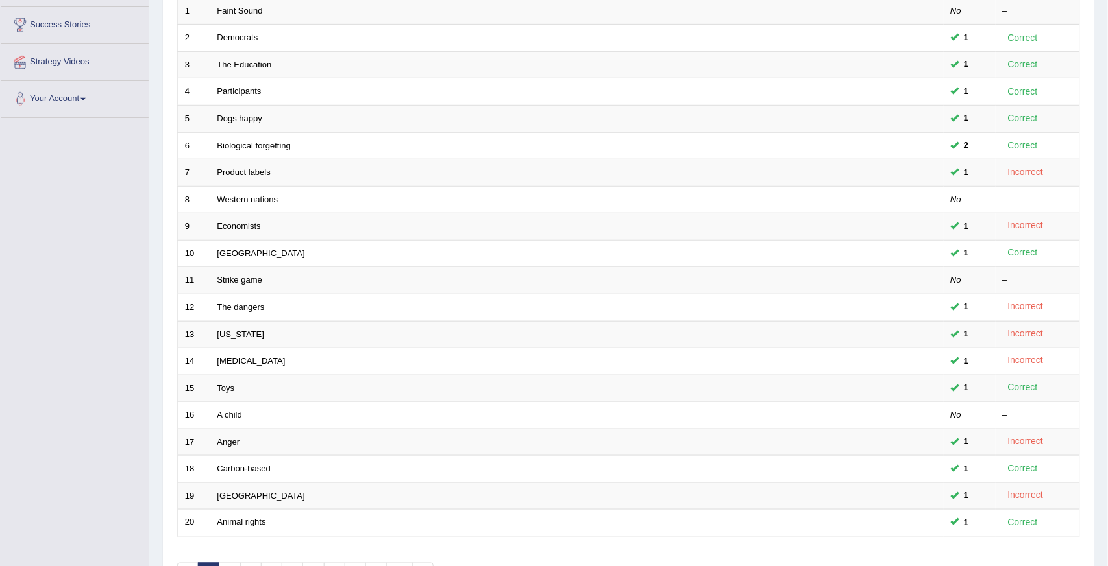  What do you see at coordinates (241, 522) in the screenshot?
I see `a: Animal rights` at bounding box center [241, 522].